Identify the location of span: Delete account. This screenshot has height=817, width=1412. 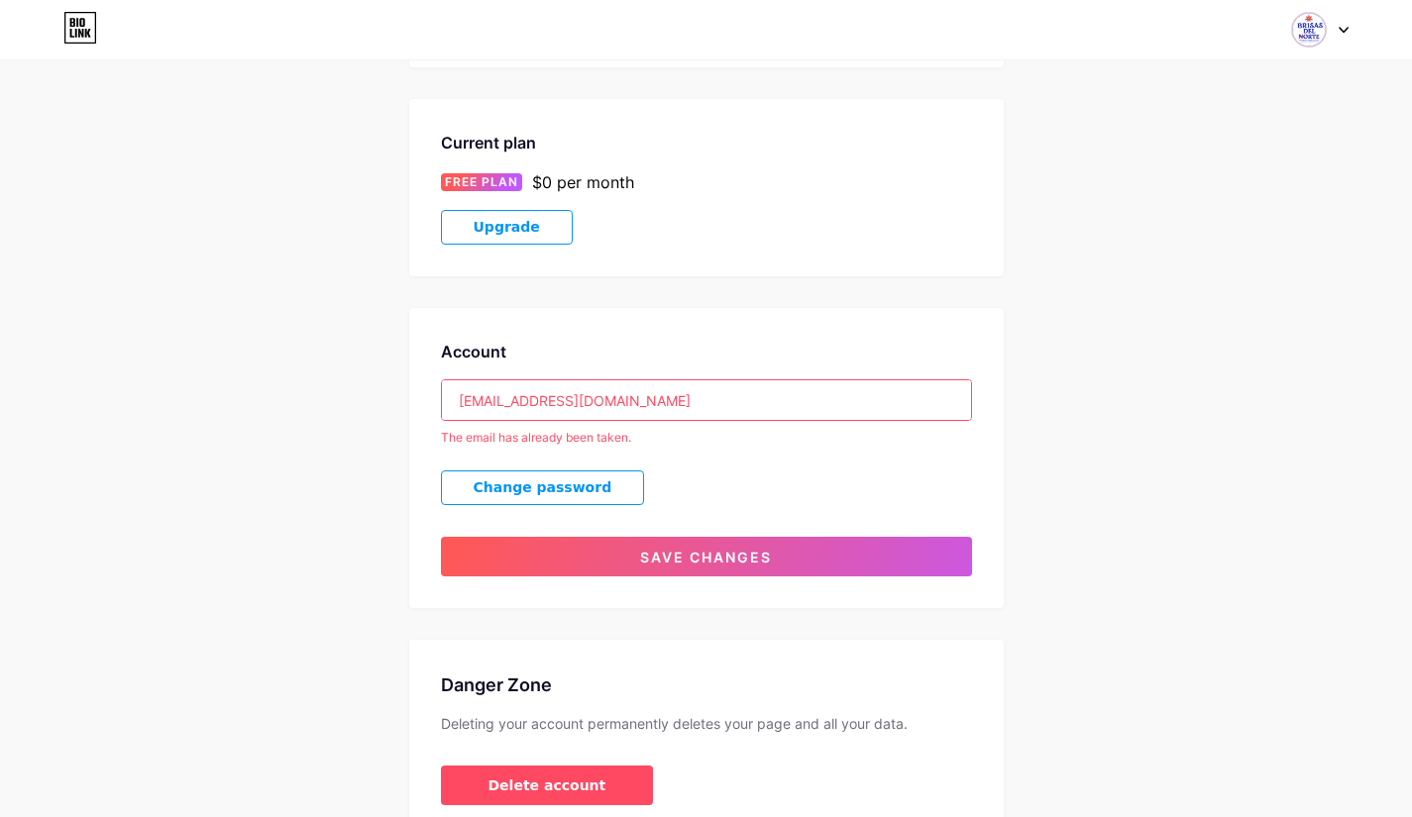
(547, 786).